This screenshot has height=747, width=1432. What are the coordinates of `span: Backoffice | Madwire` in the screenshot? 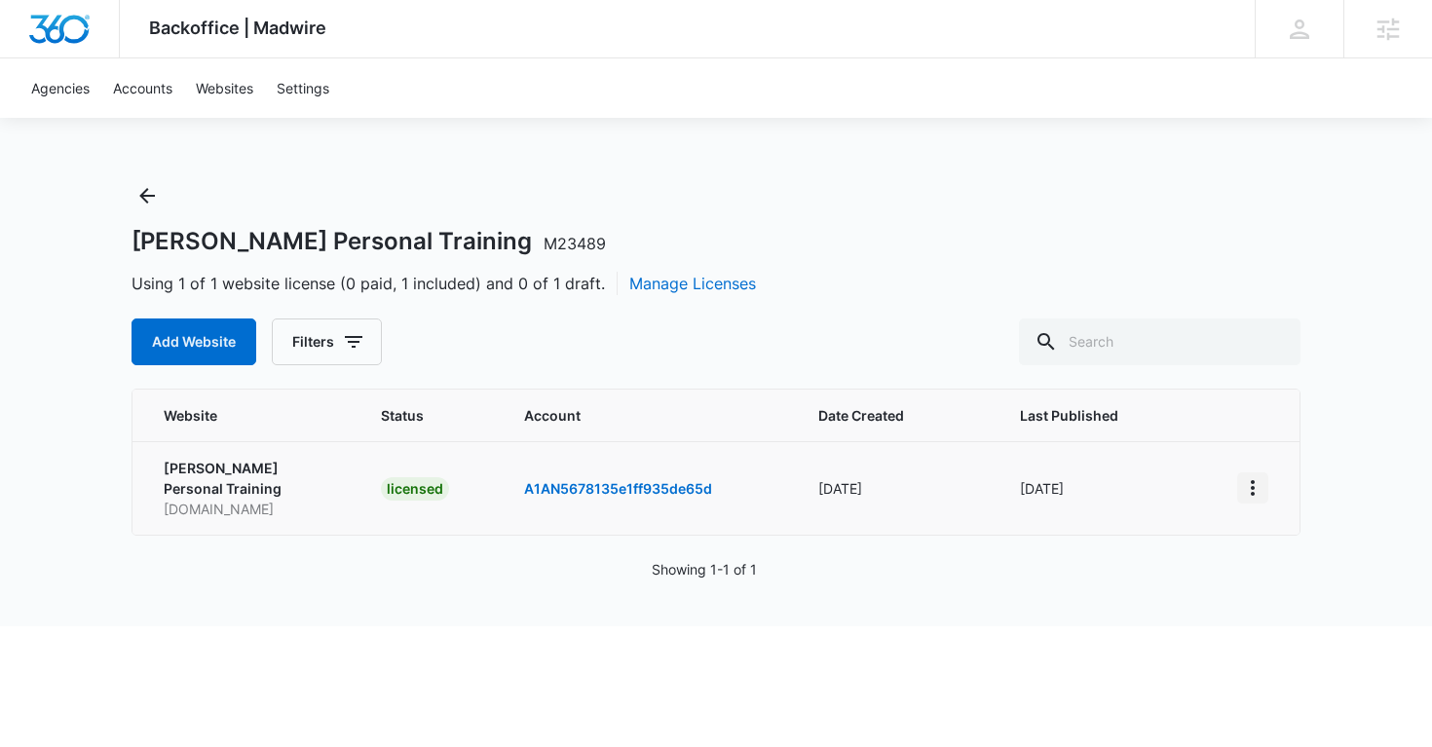 It's located at (238, 27).